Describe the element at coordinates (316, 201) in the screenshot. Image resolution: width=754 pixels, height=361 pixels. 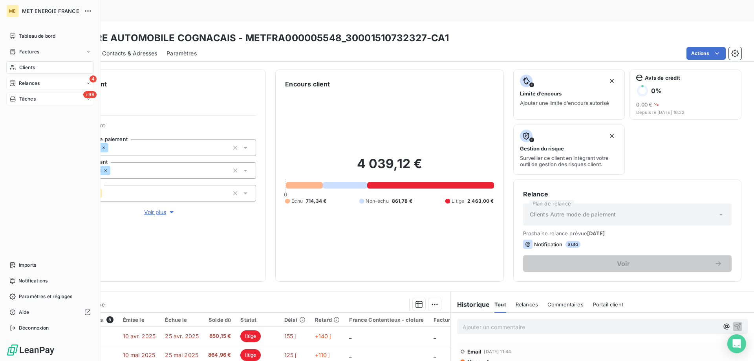
I see `span: 714,34 €` at that location.